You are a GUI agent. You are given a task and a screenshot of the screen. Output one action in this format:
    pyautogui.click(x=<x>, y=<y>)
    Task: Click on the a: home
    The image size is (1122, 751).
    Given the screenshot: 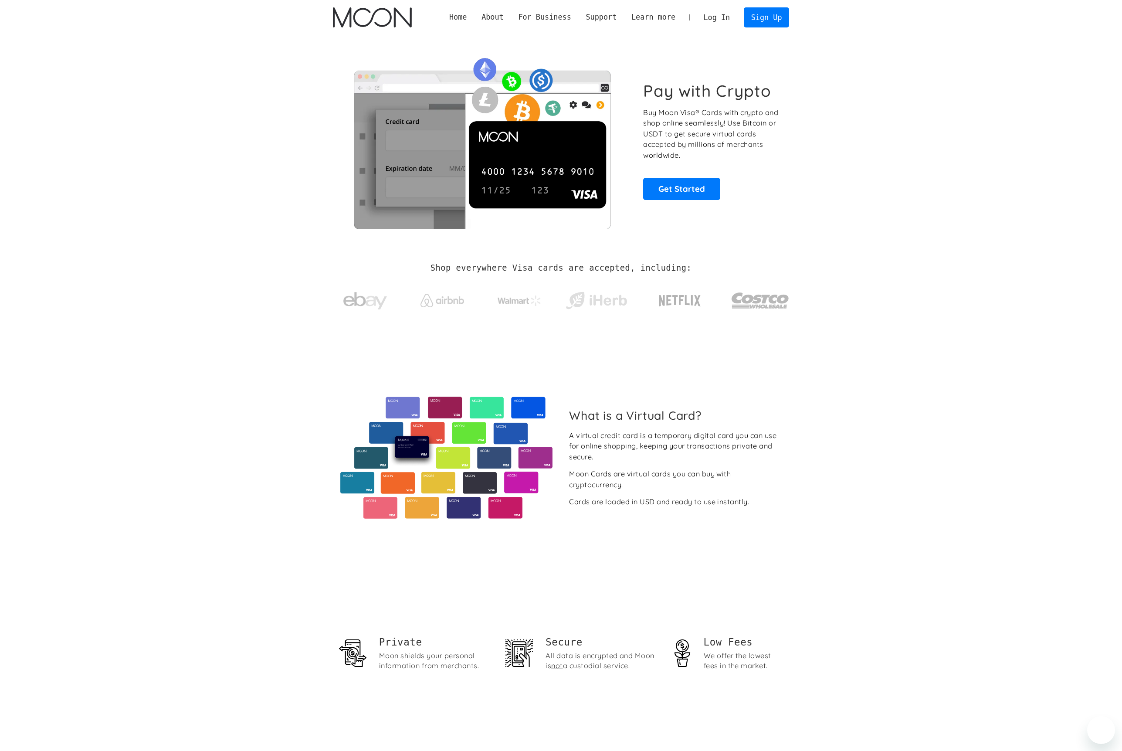 What is the action you would take?
    pyautogui.click(x=372, y=17)
    